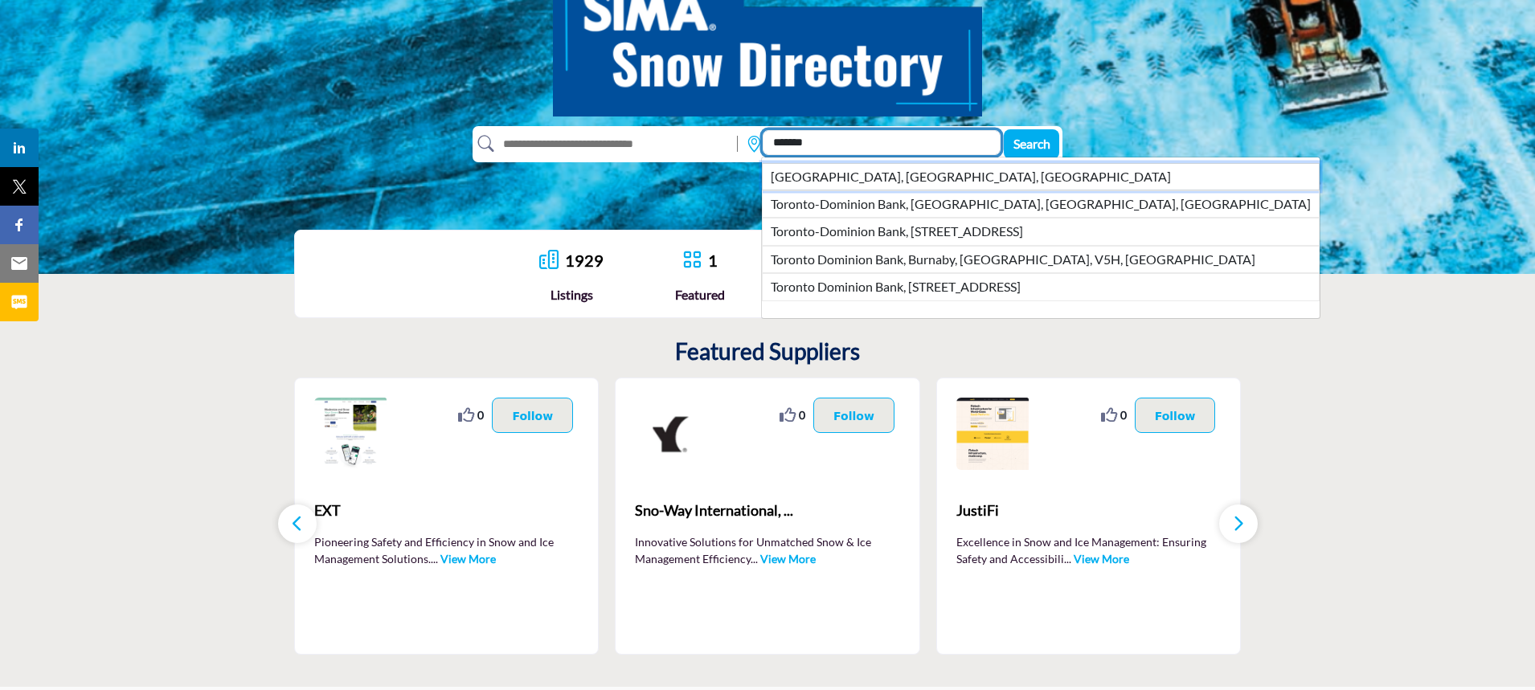 Image resolution: width=1535 pixels, height=690 pixels. Describe the element at coordinates (1031, 144) in the screenshot. I see `button: Search` at that location.